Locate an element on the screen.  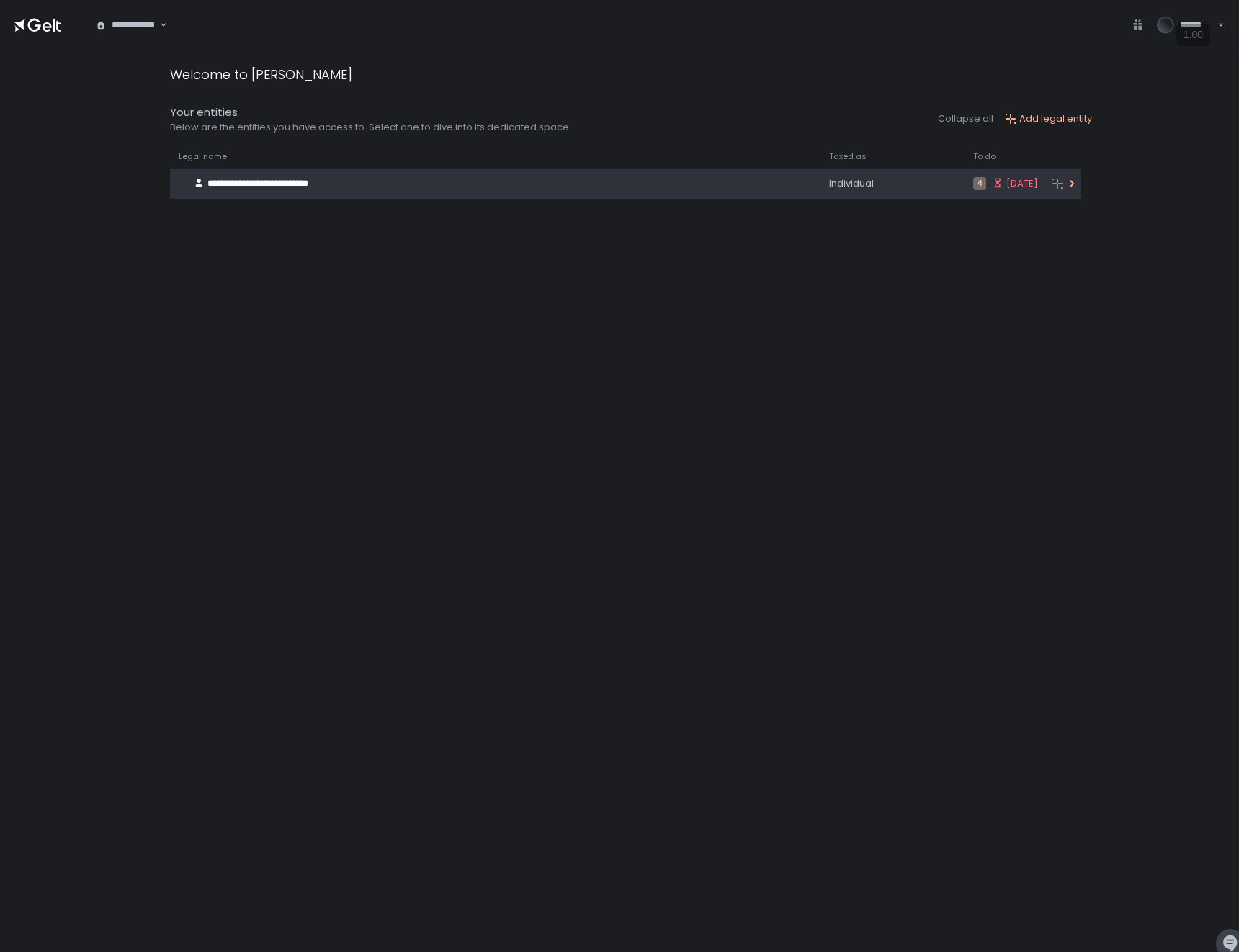
div: Your entities is located at coordinates (370, 112).